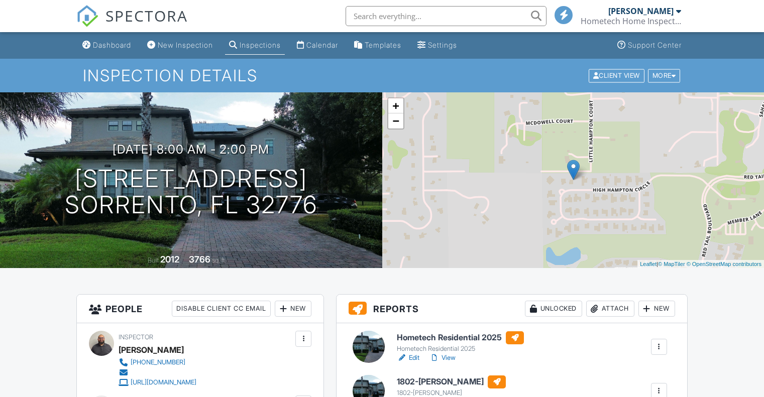 This screenshot has width=764, height=397. Describe the element at coordinates (199, 259) in the screenshot. I see `div: 3766` at that location.